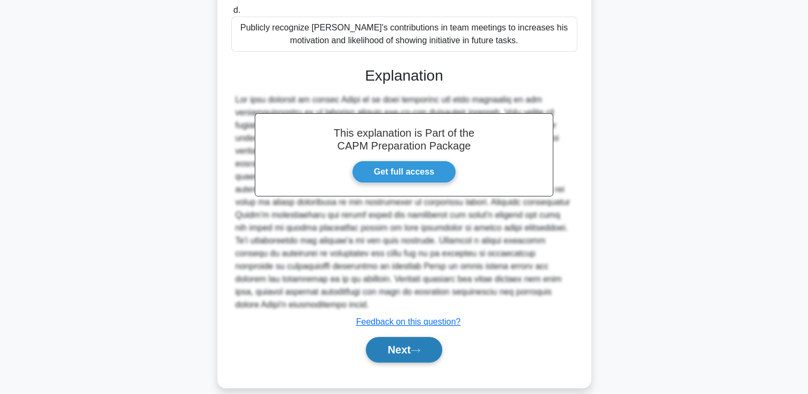 The height and width of the screenshot is (394, 808). Describe the element at coordinates (408, 321) in the screenshot. I see `u: Feedback on this question?` at that location.